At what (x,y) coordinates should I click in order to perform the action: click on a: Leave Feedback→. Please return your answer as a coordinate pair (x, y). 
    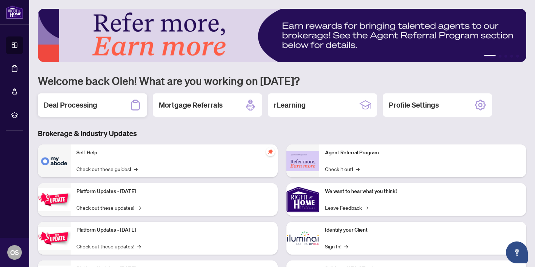
    Looking at the image, I should click on (347, 207).